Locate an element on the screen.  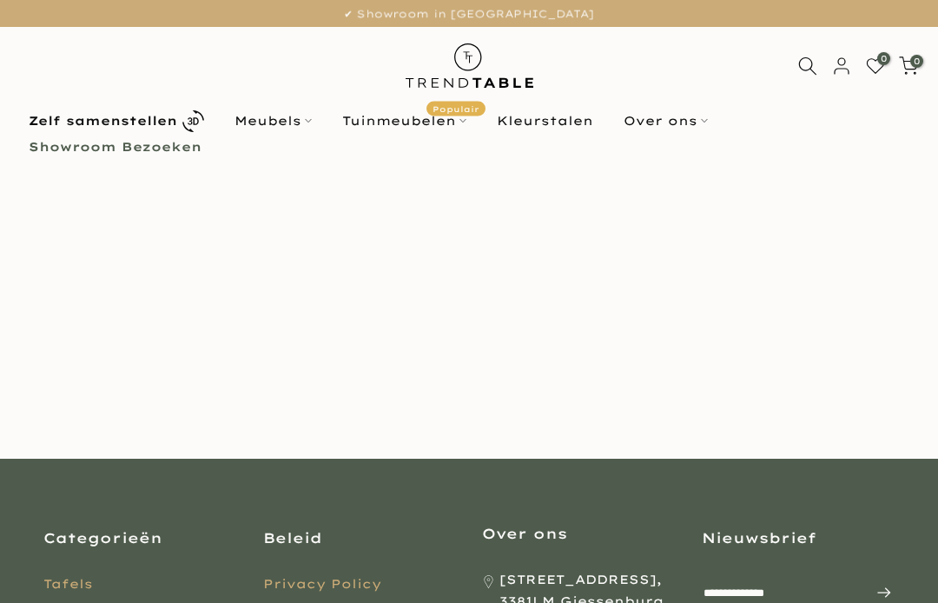
h3: Nieuwsbrief is located at coordinates (799, 538).